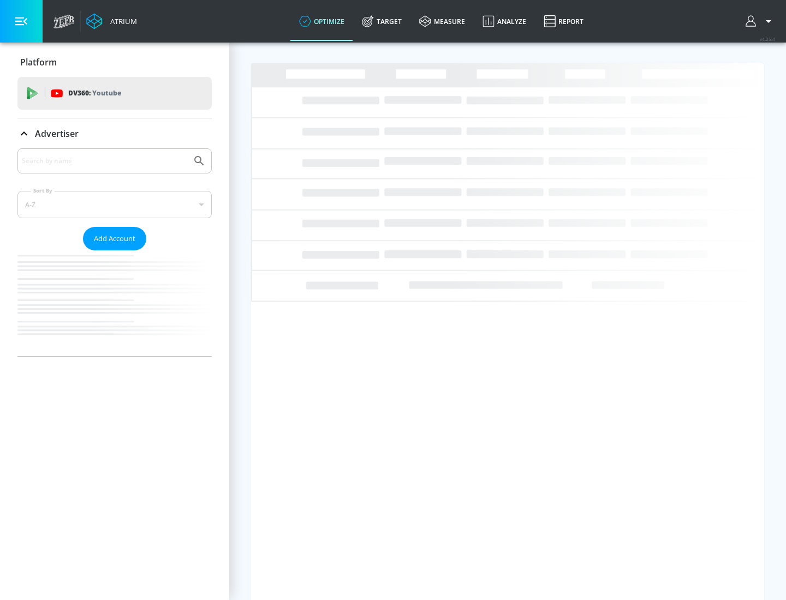 The width and height of the screenshot is (786, 600). What do you see at coordinates (115, 238) in the screenshot?
I see `span: Add Account` at bounding box center [115, 238].